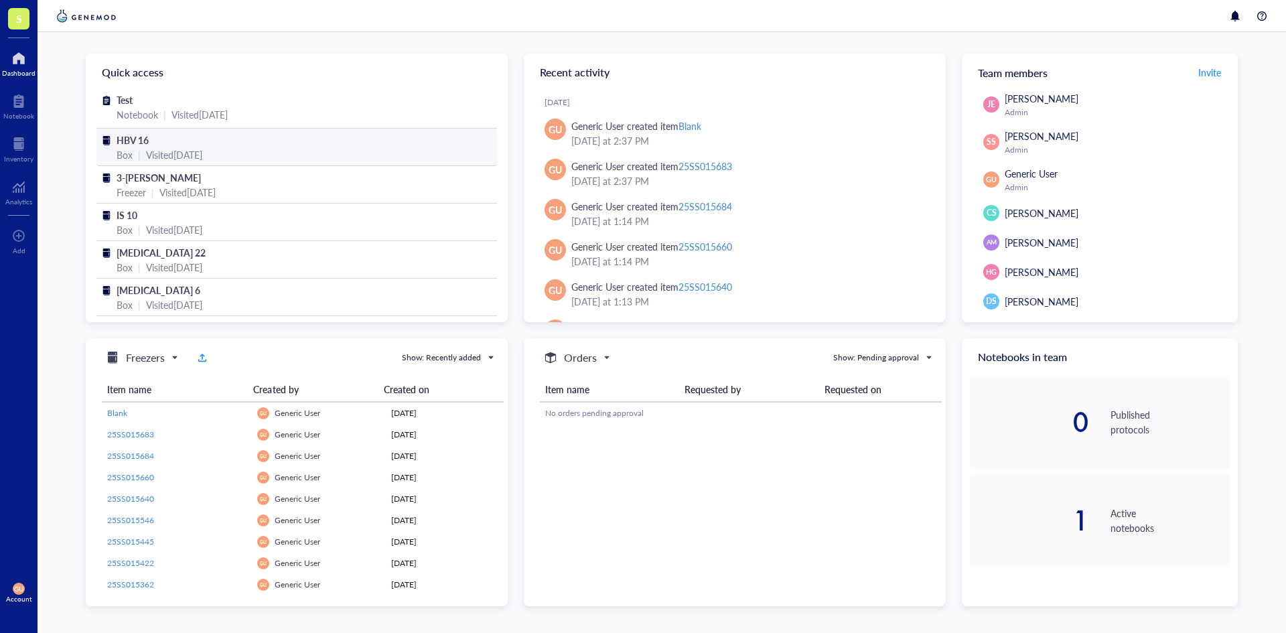 This screenshot has width=1286, height=633. I want to click on div: Generic User created item, so click(652, 166).